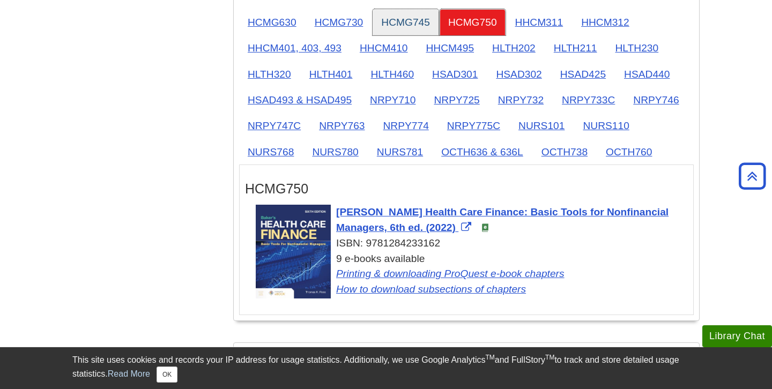  I want to click on a: HHCM410, so click(384, 48).